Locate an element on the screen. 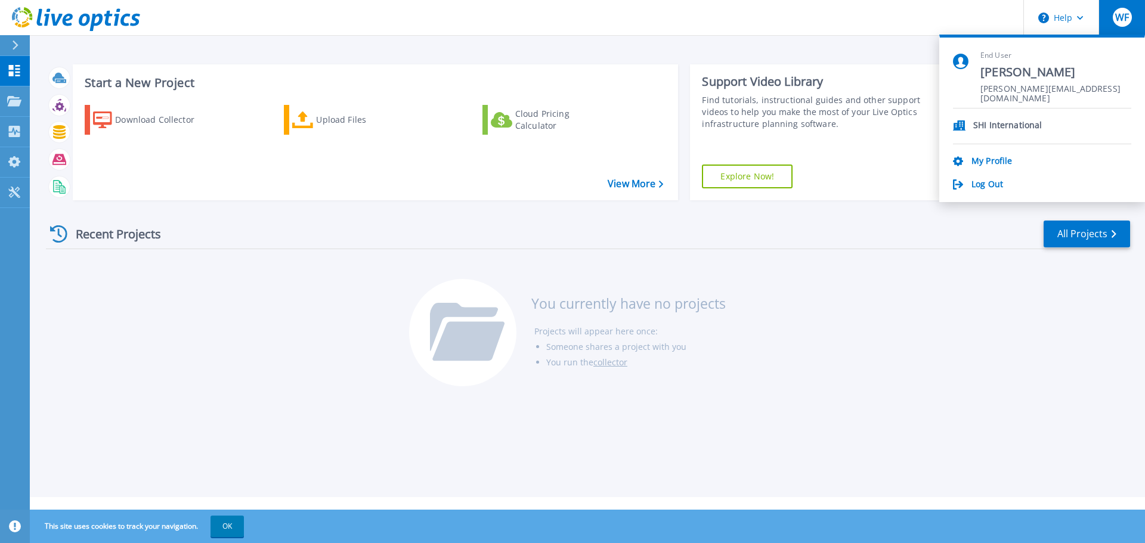 The width and height of the screenshot is (1145, 543). div: Cloud Pricing Calculator is located at coordinates (563, 120).